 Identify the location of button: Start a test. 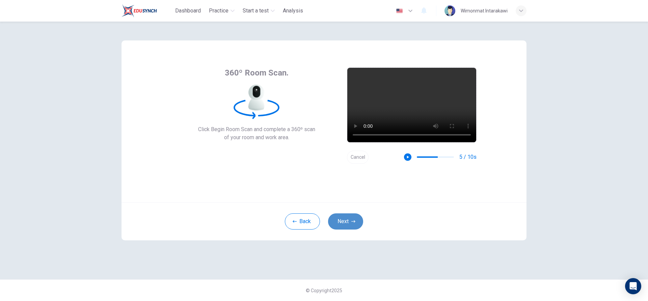
(258, 11).